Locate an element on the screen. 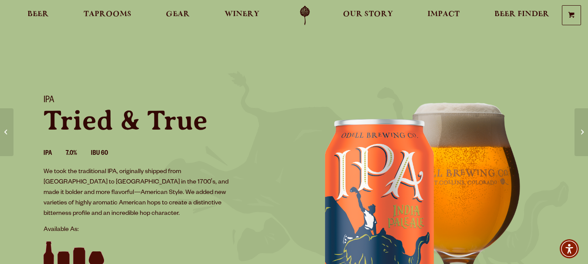 This screenshot has height=264, width=588. a: Odell Home is located at coordinates (305, 15).